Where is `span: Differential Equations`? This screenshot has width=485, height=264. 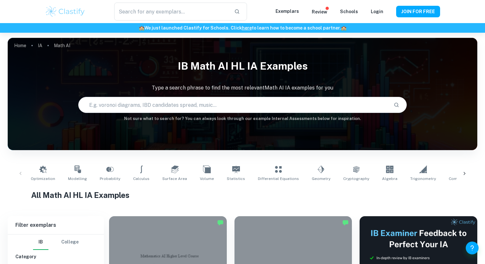 span: Differential Equations is located at coordinates (279, 179).